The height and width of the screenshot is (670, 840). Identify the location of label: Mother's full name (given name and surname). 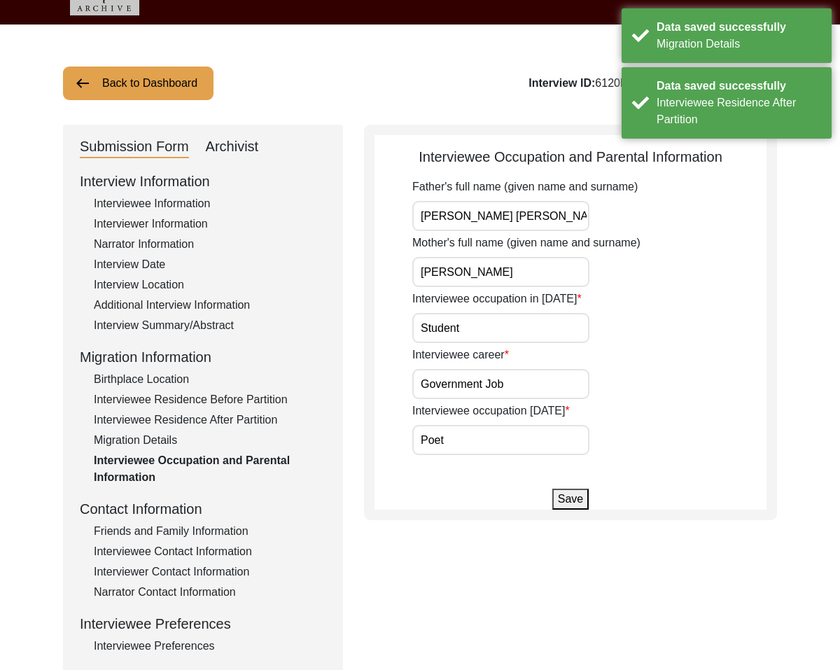
(526, 243).